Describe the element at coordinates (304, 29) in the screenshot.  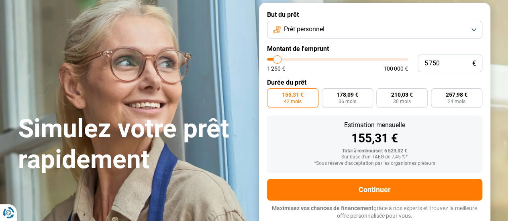
I see `span: Prêt personnel` at that location.